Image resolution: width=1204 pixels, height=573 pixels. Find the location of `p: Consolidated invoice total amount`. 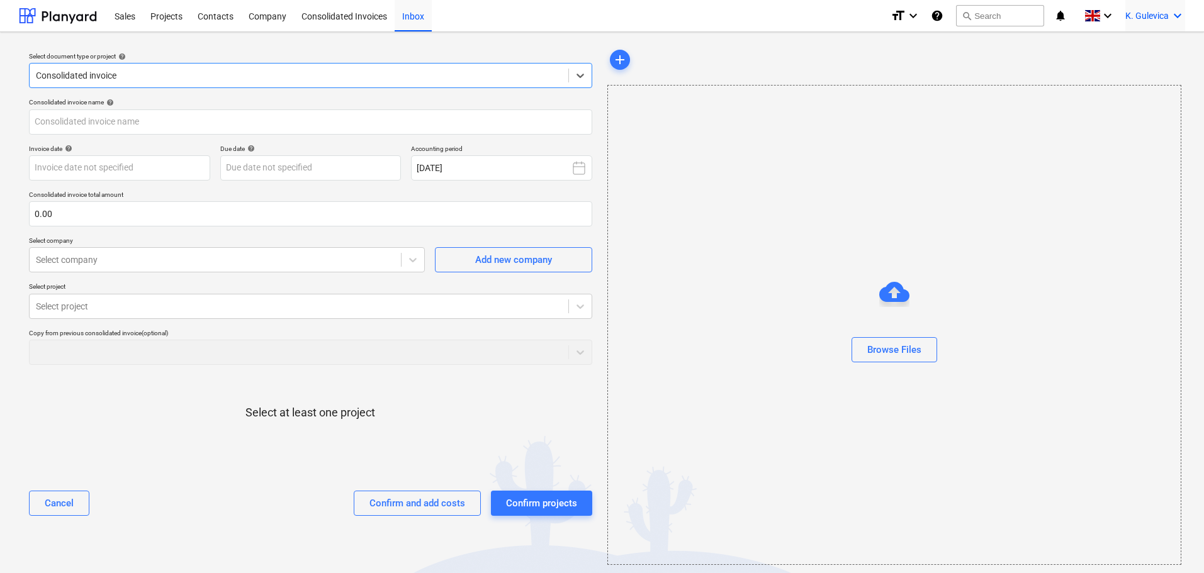

p: Consolidated invoice total amount is located at coordinates (310, 196).